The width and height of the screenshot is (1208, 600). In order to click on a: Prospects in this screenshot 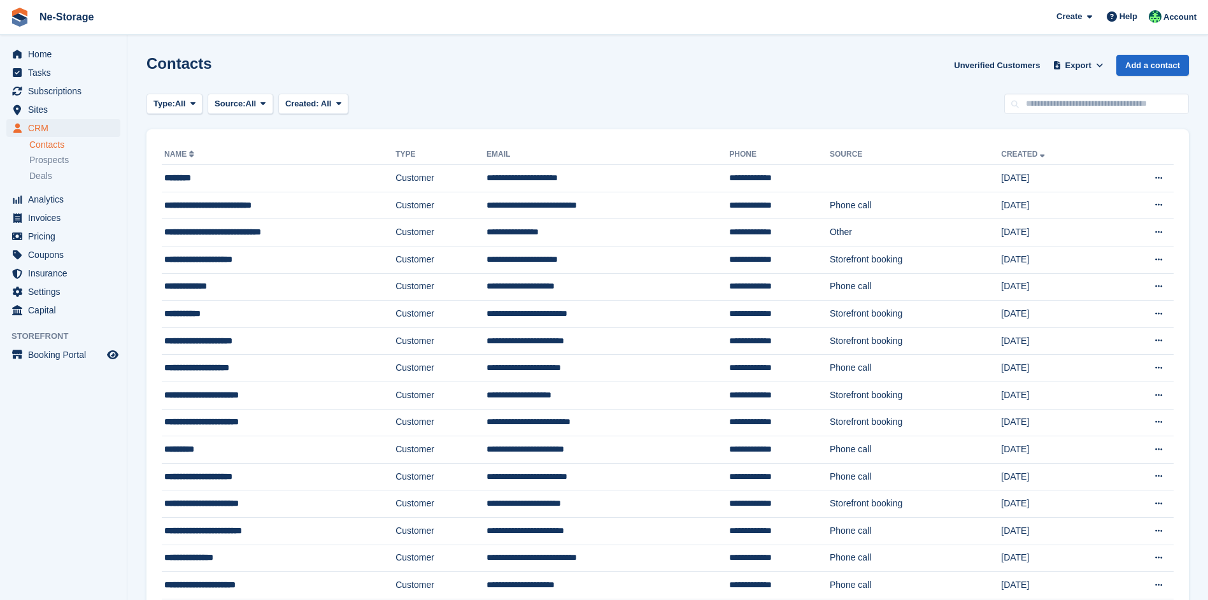, I will do `click(75, 160)`.